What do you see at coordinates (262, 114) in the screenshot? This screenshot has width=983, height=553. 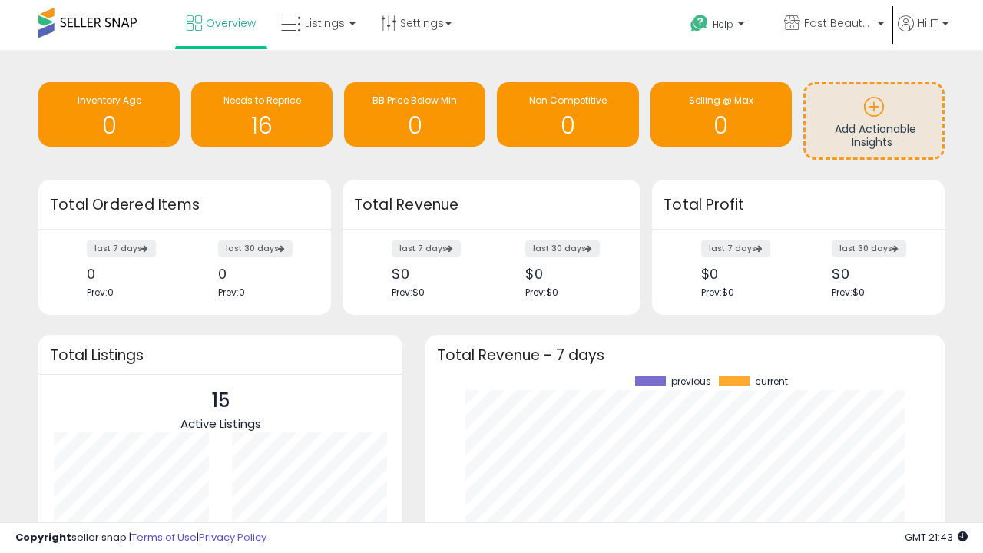 I see `a: Needs to Reprice 16` at bounding box center [262, 114].